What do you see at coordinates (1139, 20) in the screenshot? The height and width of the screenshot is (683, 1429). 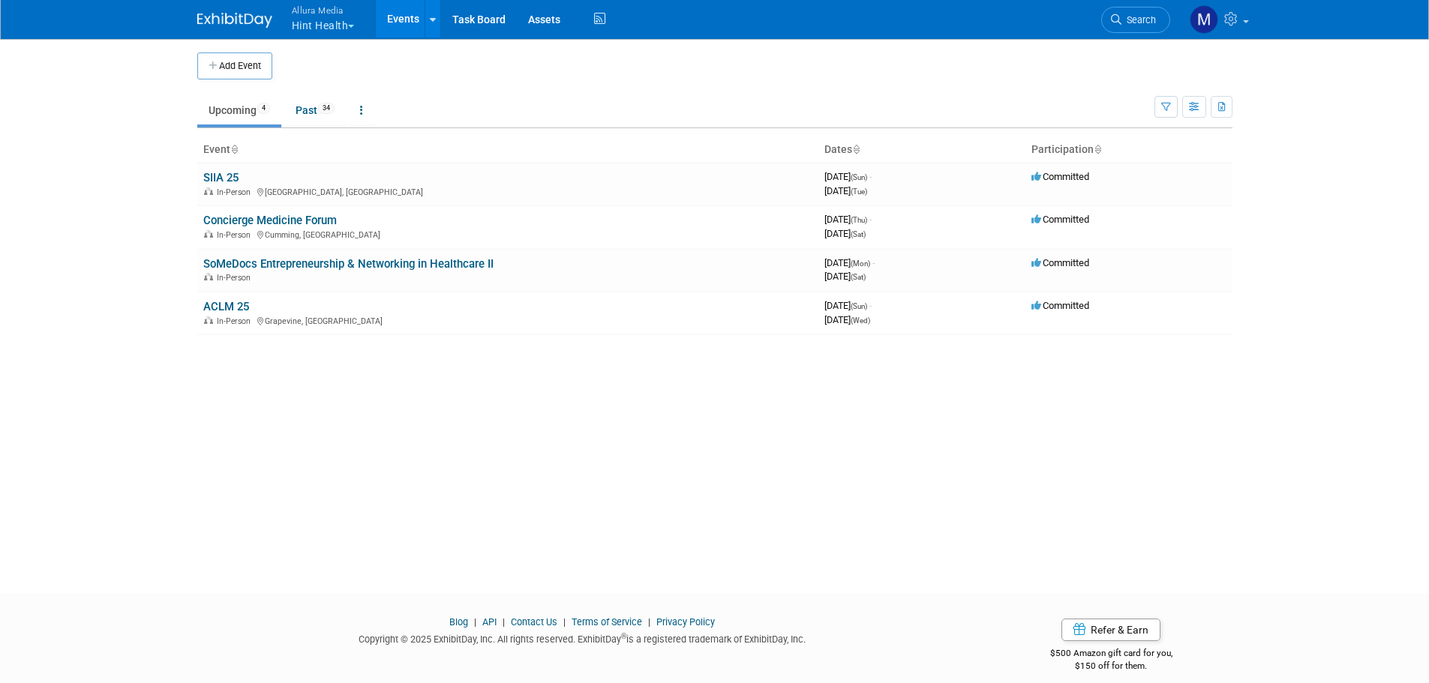 I see `span: Search` at bounding box center [1139, 20].